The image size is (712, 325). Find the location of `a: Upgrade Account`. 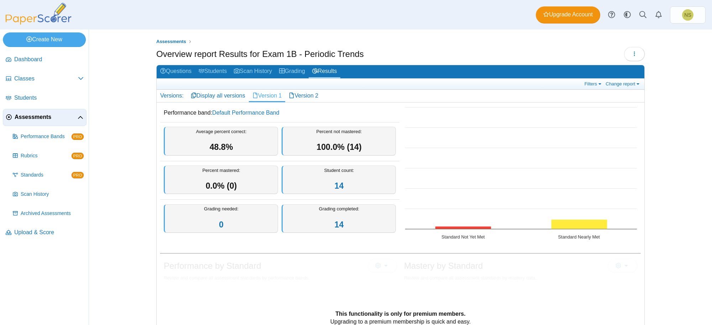

a: Upgrade Account is located at coordinates (568, 15).